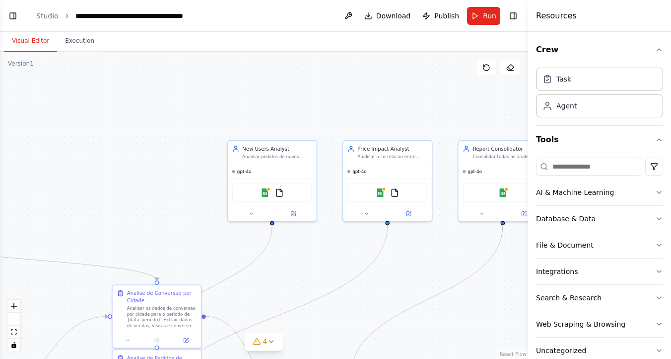  Describe the element at coordinates (567, 106) in the screenshot. I see `div: Agent` at that location.